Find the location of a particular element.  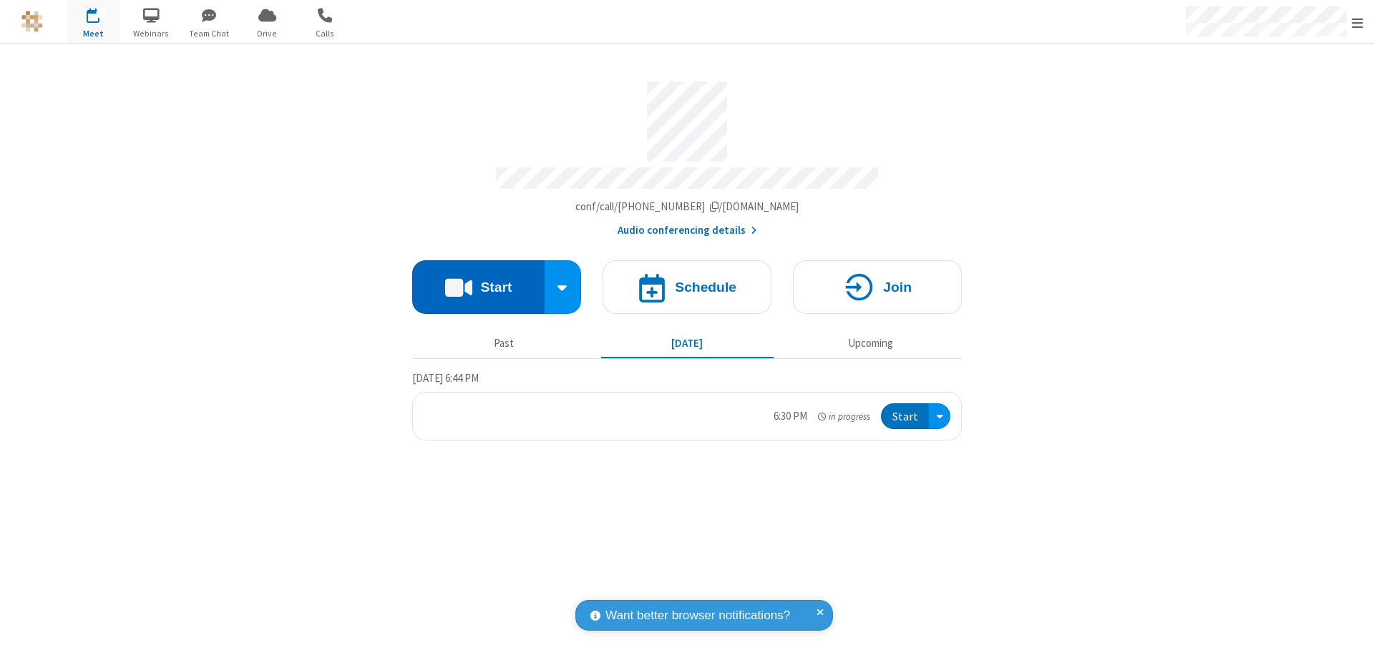

img: QA Selenium DO NOT DELETE OR CHANGE is located at coordinates (32, 21).